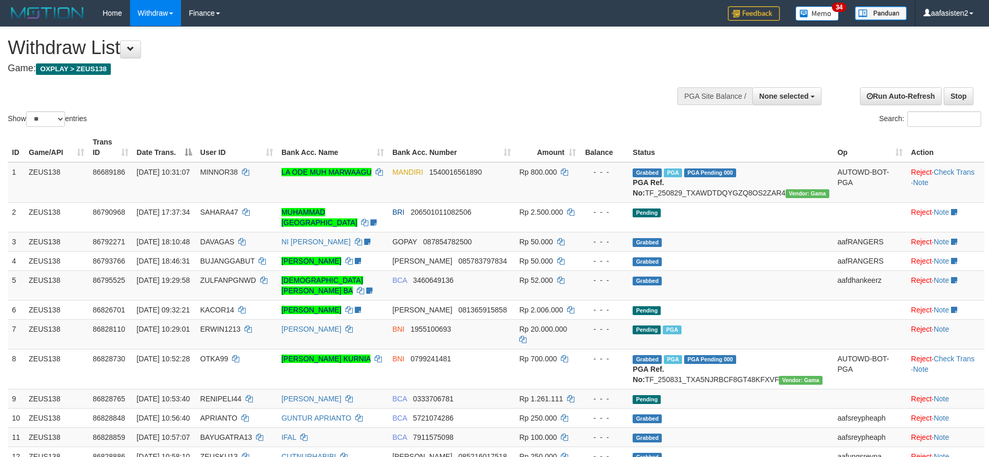 This screenshot has width=989, height=457. I want to click on span: 34, so click(839, 7).